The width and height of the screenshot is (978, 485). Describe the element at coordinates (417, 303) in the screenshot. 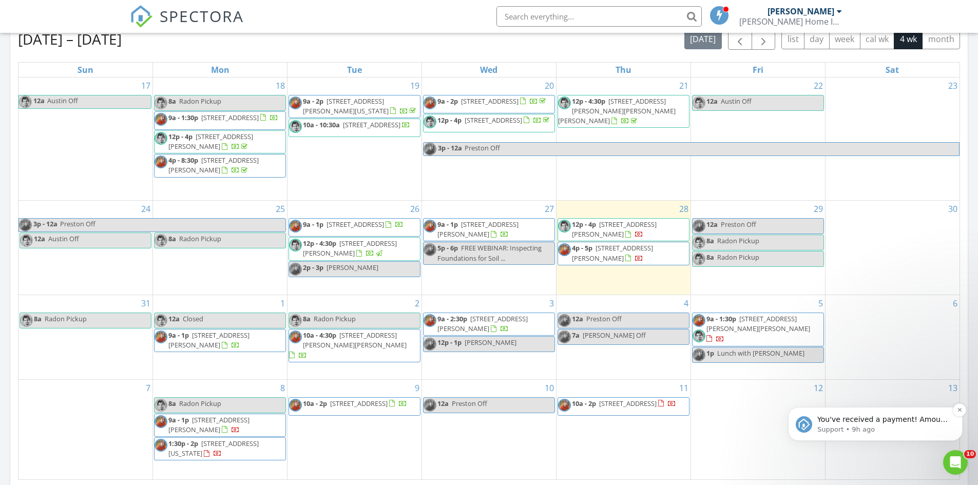

I see `a: Go to September 2, 2025` at that location.